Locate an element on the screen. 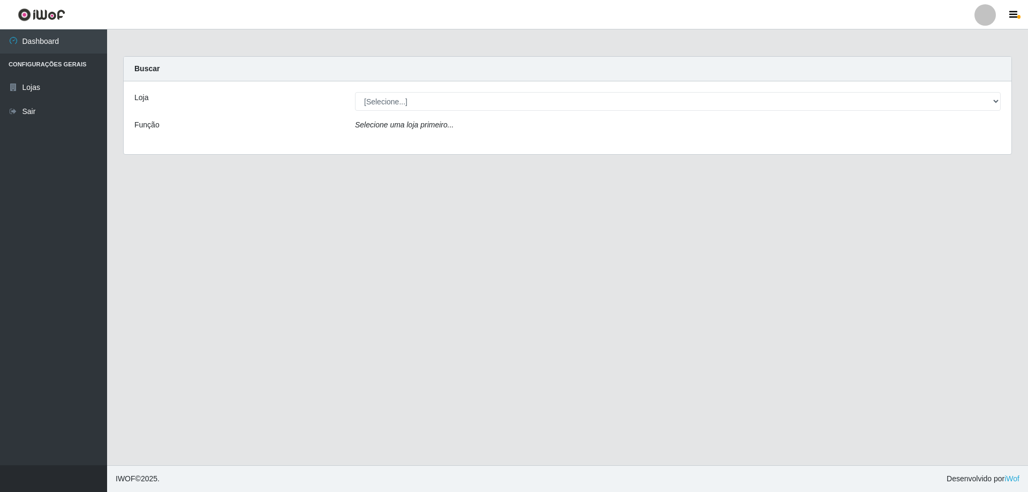 The width and height of the screenshot is (1028, 492). label: Loja is located at coordinates (141, 97).